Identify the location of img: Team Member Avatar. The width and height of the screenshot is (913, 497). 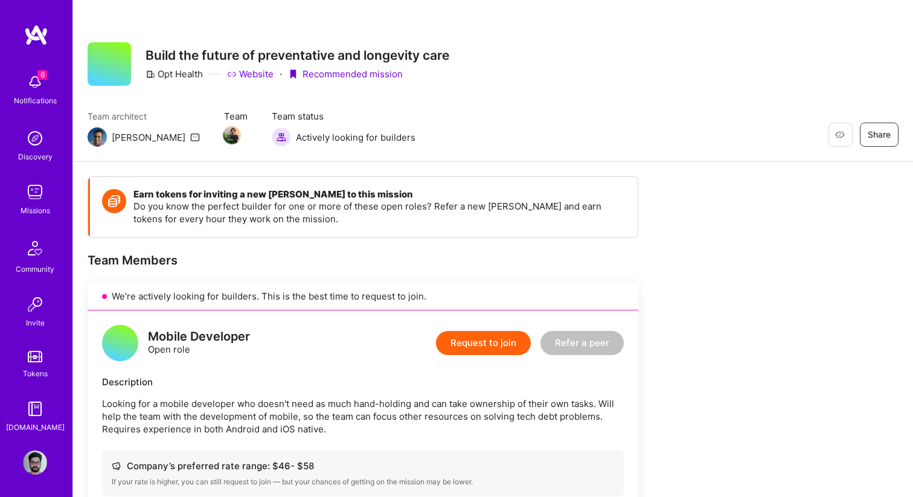
(232, 135).